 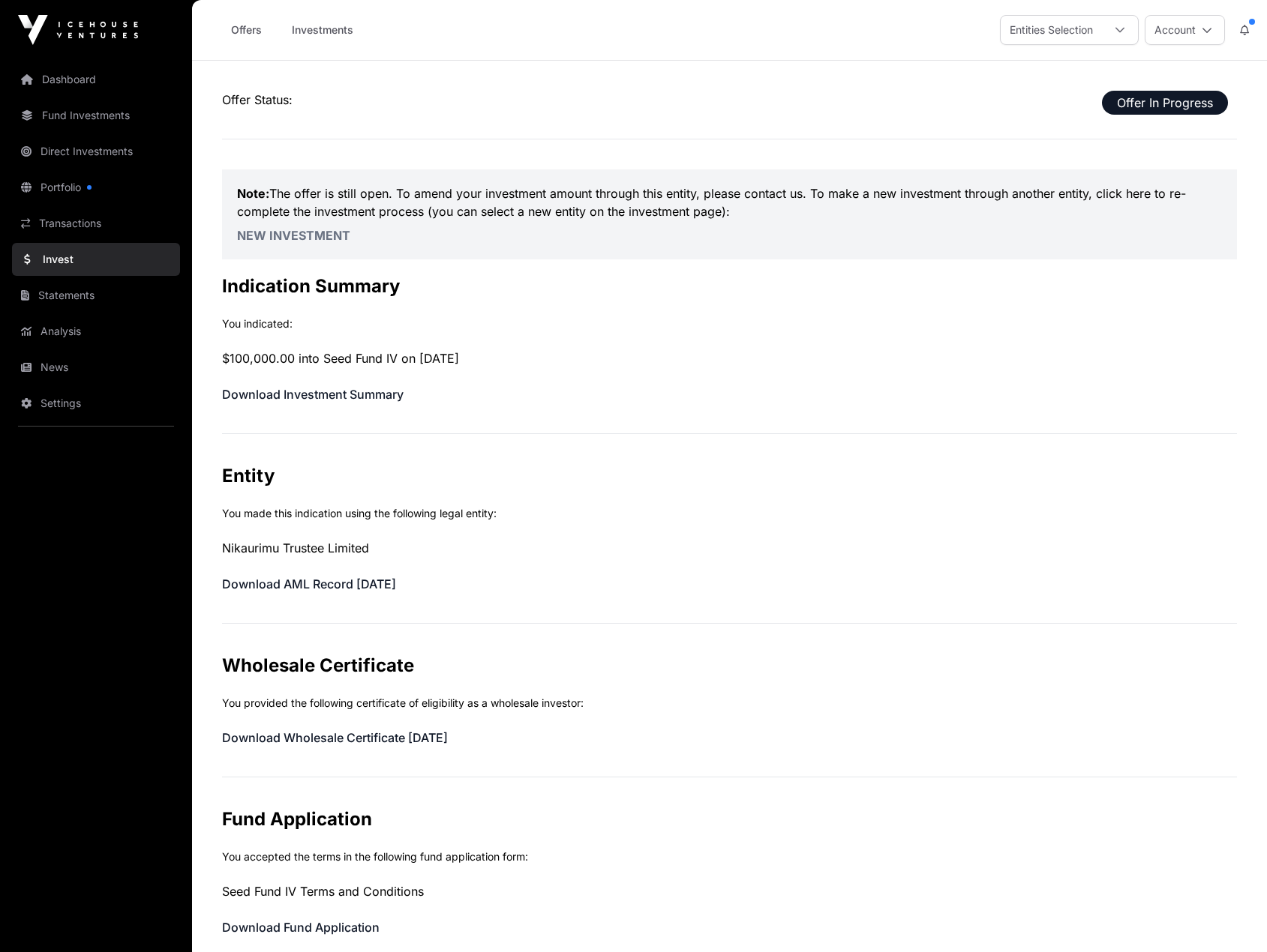 I want to click on a: Invest, so click(x=96, y=260).